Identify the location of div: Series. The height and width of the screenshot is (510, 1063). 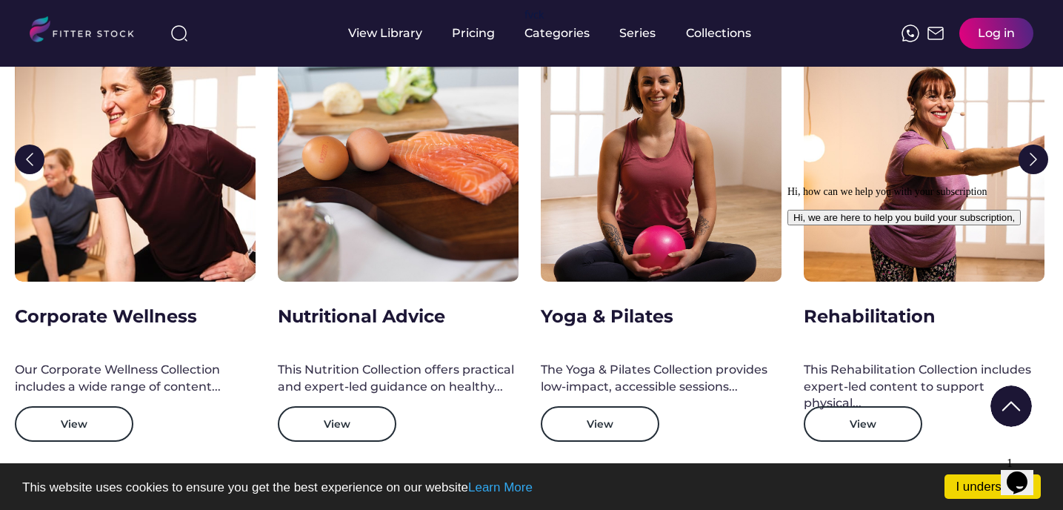
(638, 33).